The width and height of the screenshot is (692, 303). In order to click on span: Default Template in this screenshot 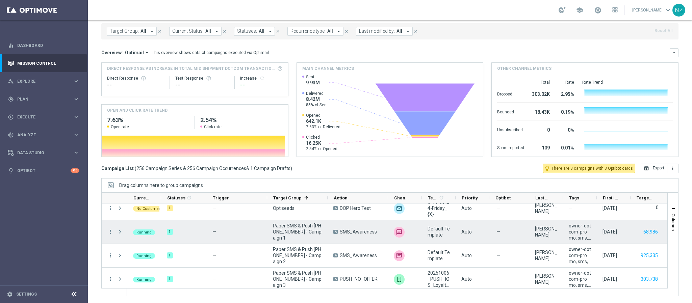, I will do `click(439, 232)`.